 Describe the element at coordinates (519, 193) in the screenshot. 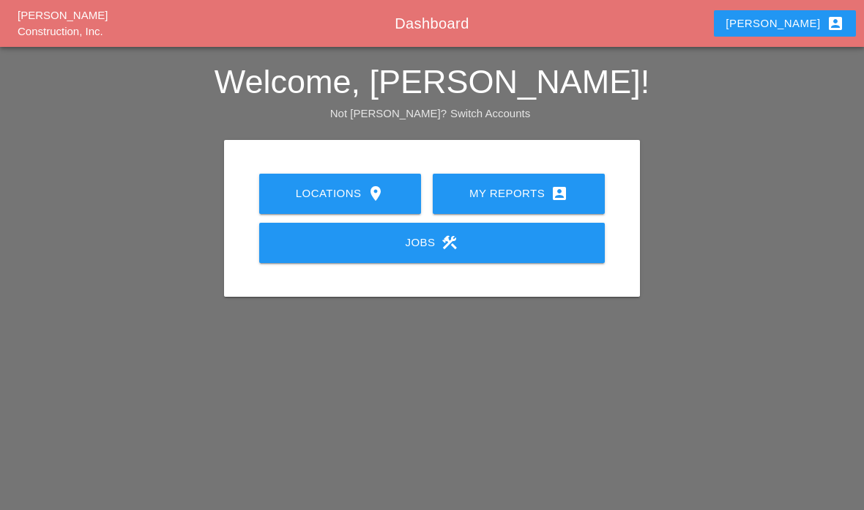

I see `a: My Reports` at that location.